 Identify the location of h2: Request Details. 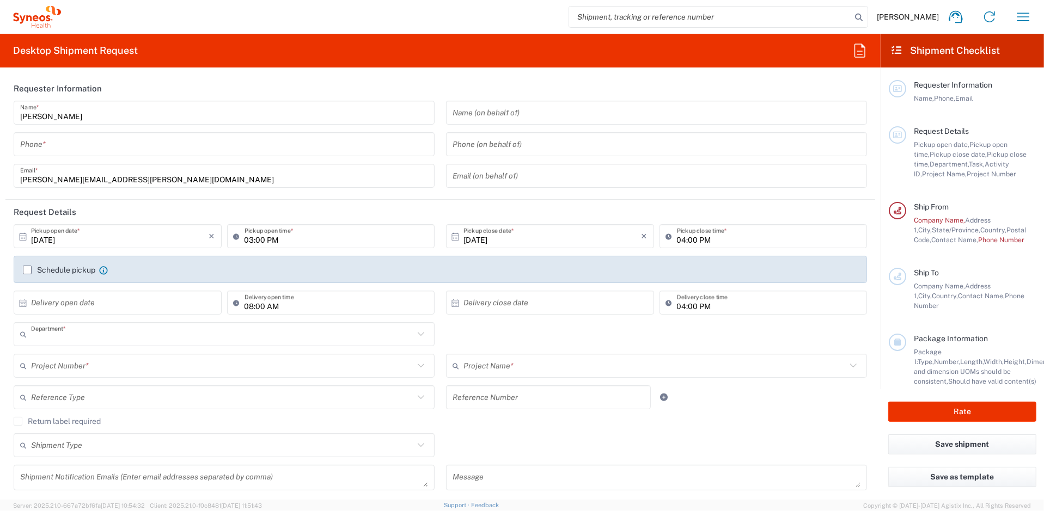
(45, 212).